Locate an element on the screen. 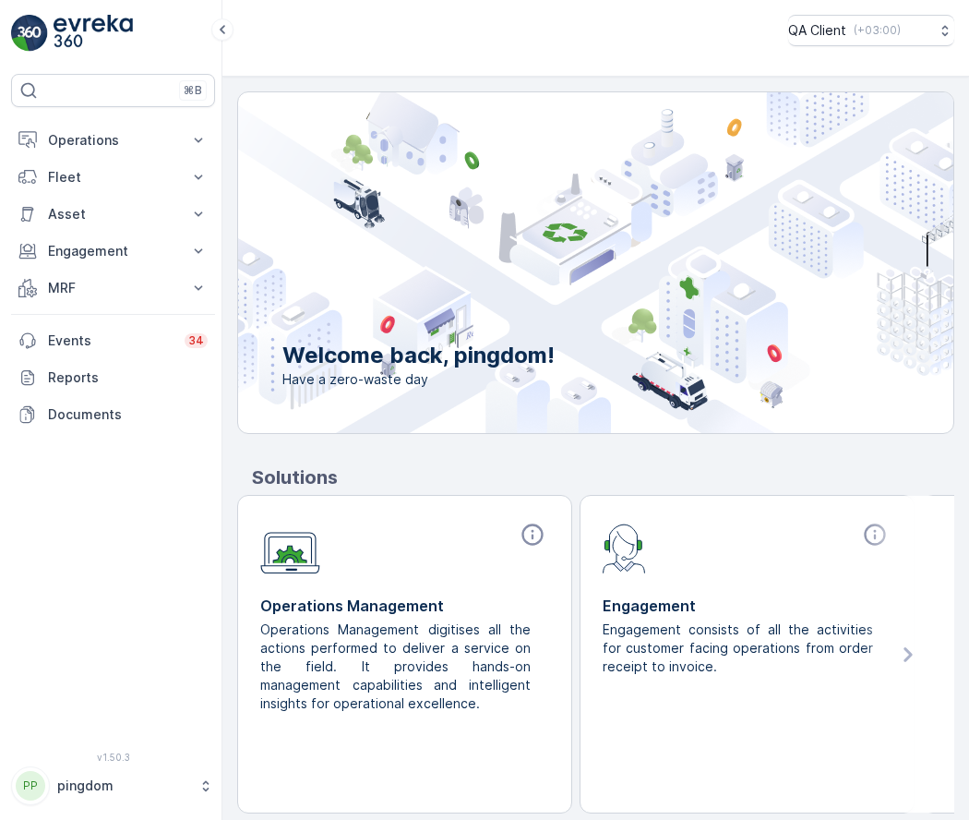 This screenshot has width=969, height=820. img: logo is located at coordinates (30, 33).